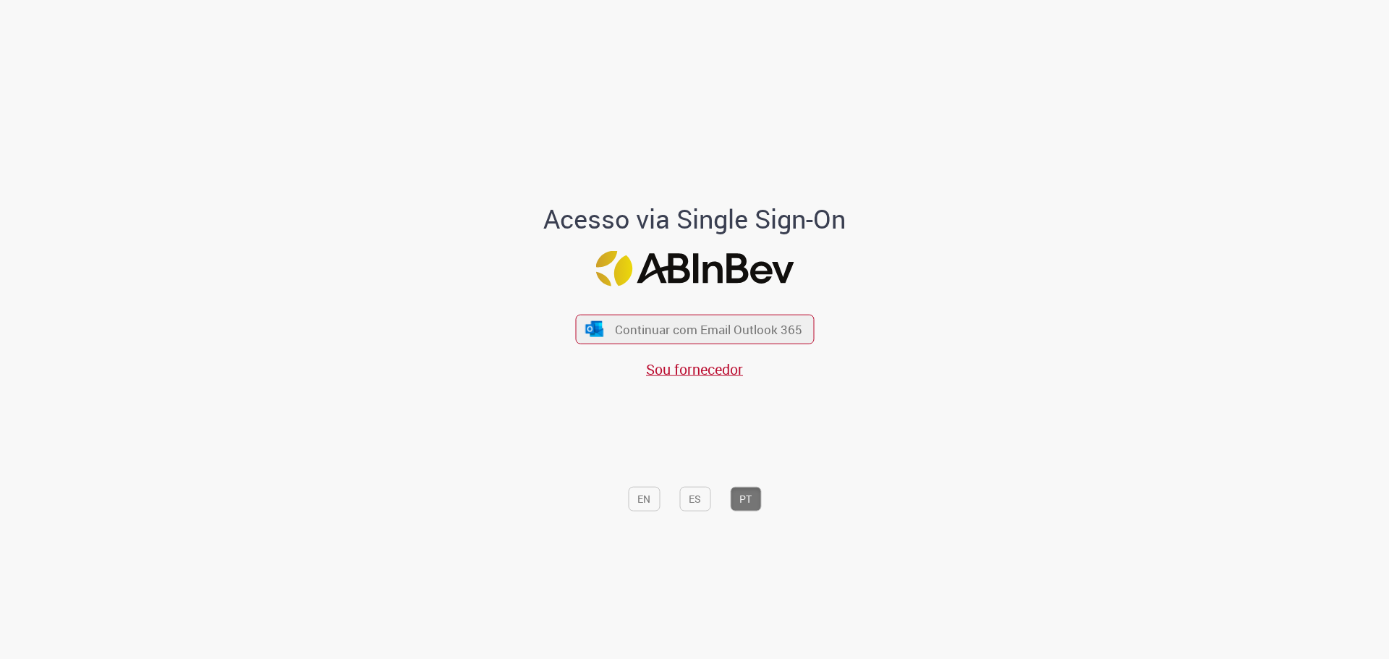 This screenshot has width=1389, height=659. What do you see at coordinates (595, 329) in the screenshot?
I see `img: ícone Azure/Microsoft 360` at bounding box center [595, 329].